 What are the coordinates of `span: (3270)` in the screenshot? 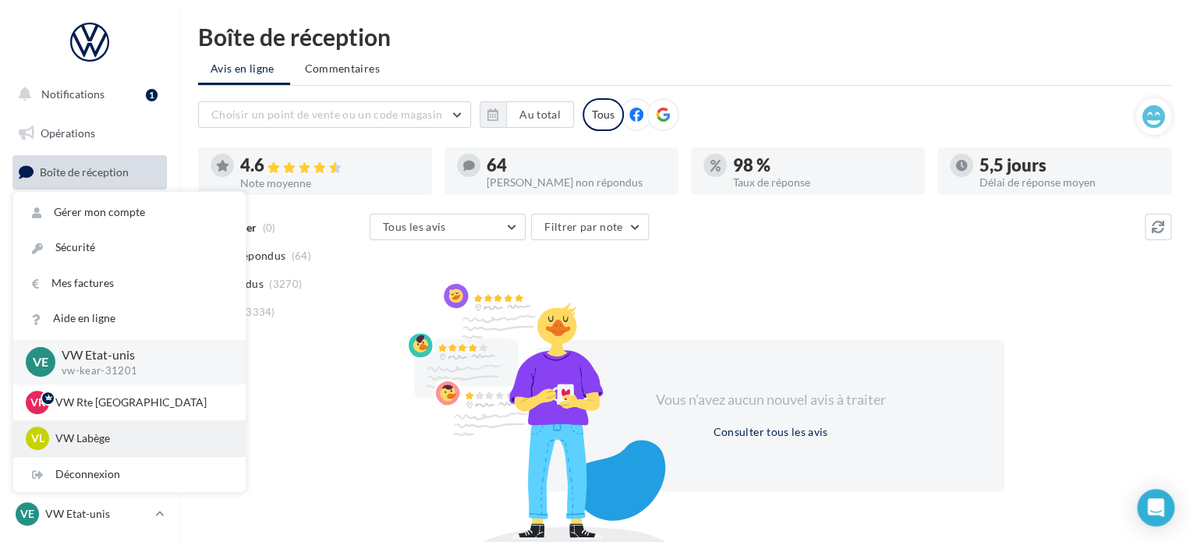 It's located at (285, 284).